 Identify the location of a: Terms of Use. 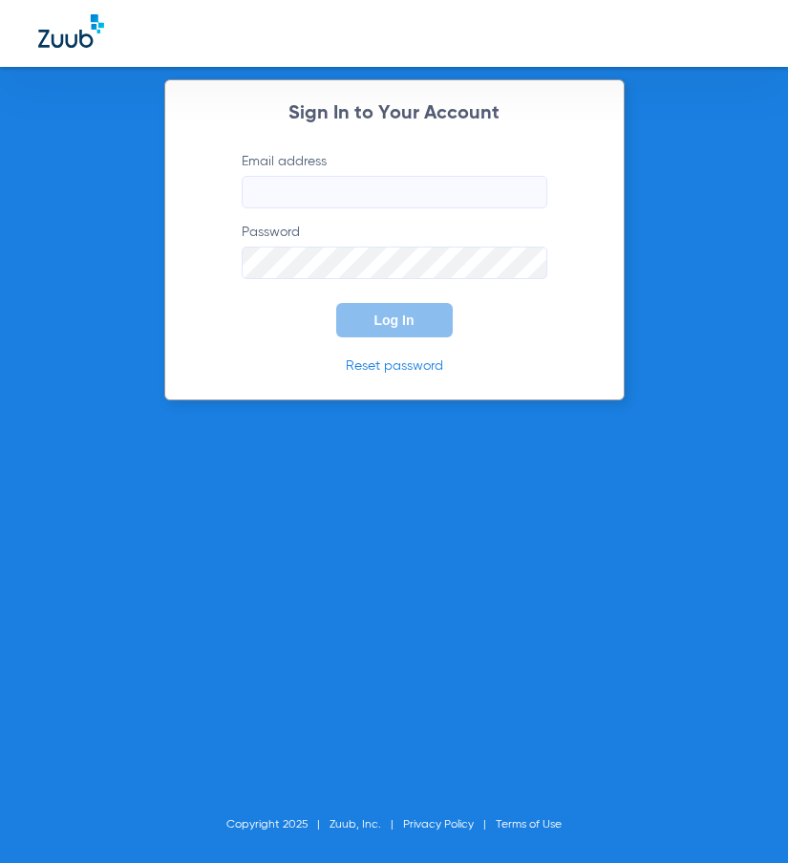
(528, 824).